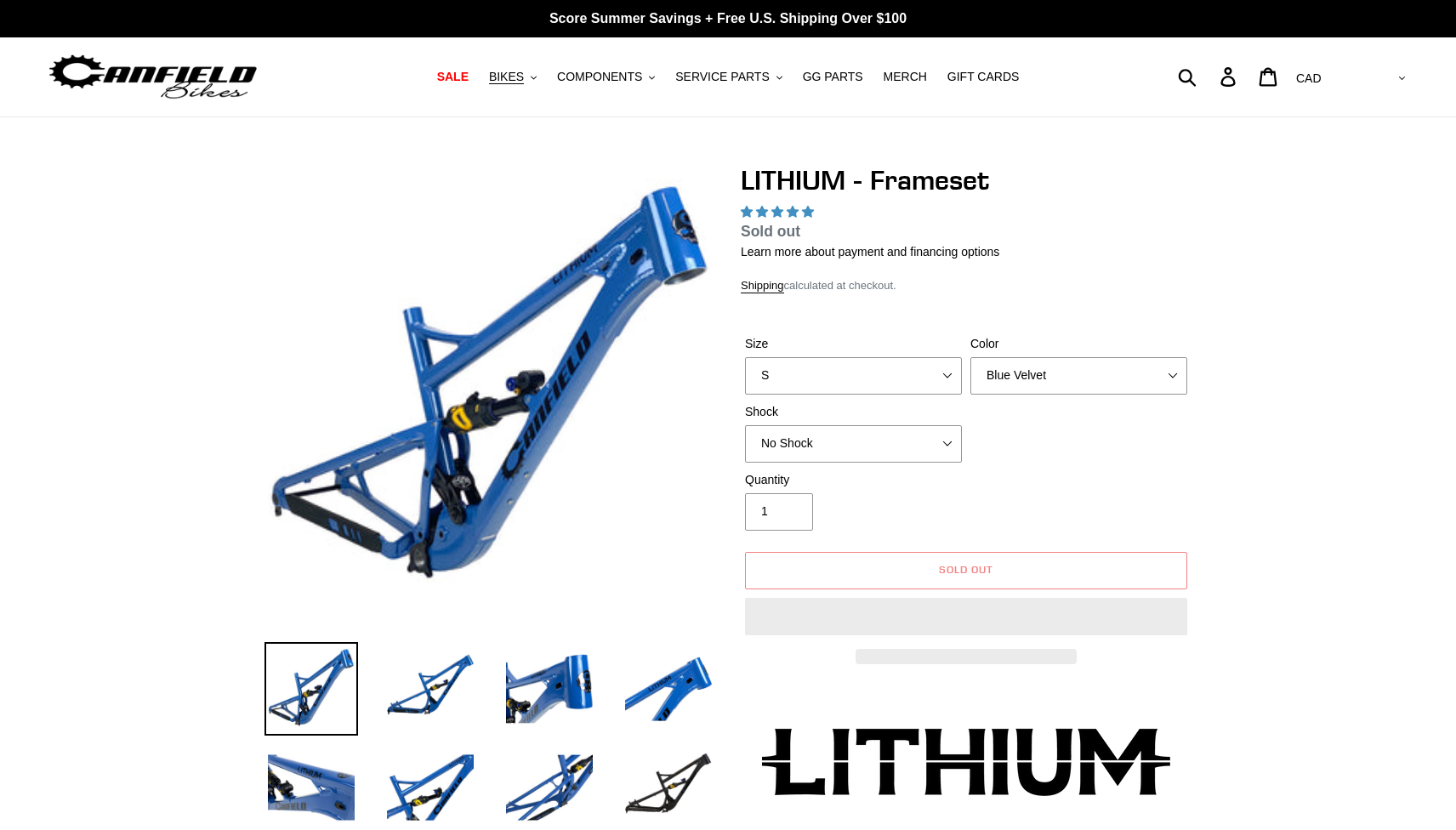  Describe the element at coordinates (853, 412) in the screenshot. I see `label: Shock` at that location.